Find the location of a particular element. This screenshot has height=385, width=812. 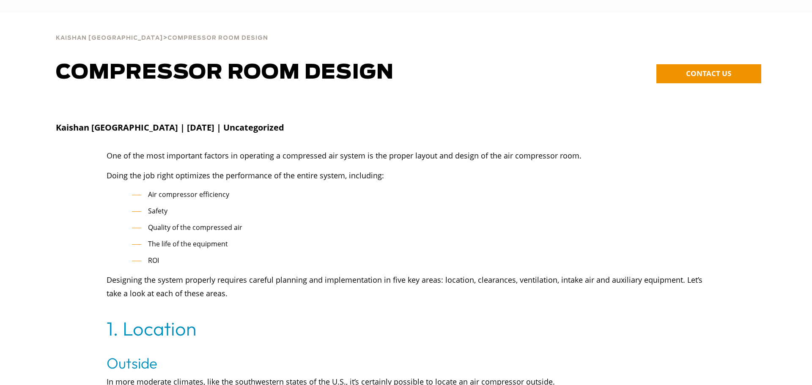

span: Compressor Room Design is located at coordinates (218, 38).